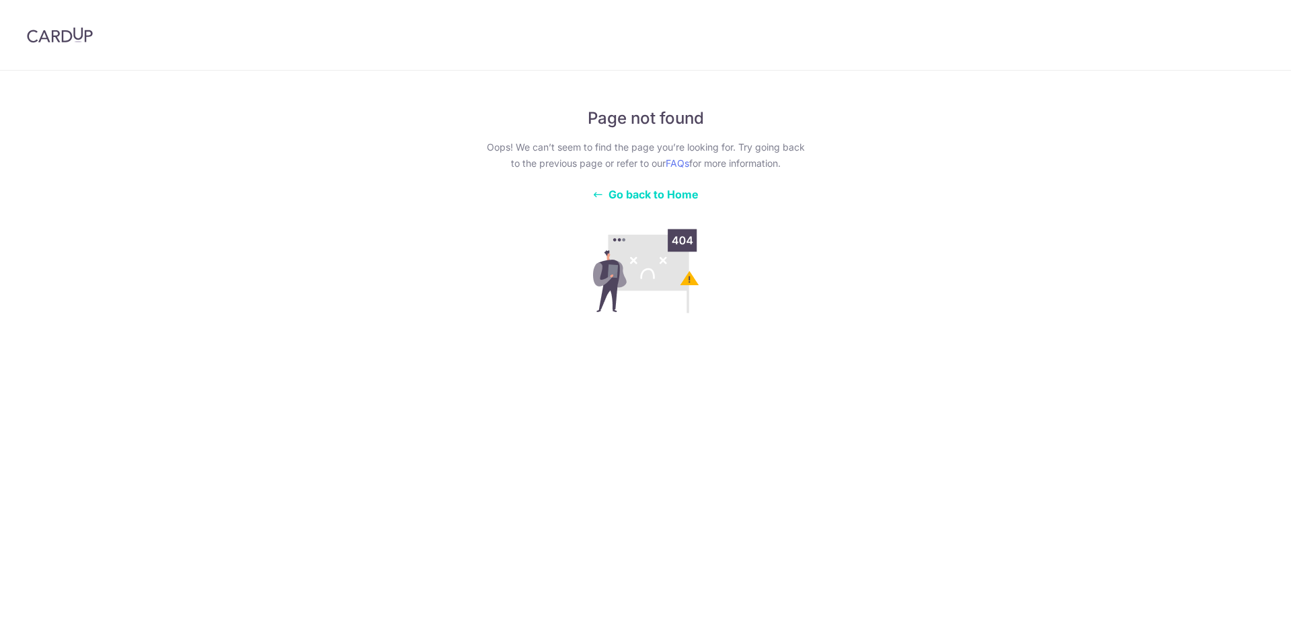  I want to click on p: Oops! We can’t seem to find the page you’re looking for. Try going back to the previous page or r..., so click(645, 155).